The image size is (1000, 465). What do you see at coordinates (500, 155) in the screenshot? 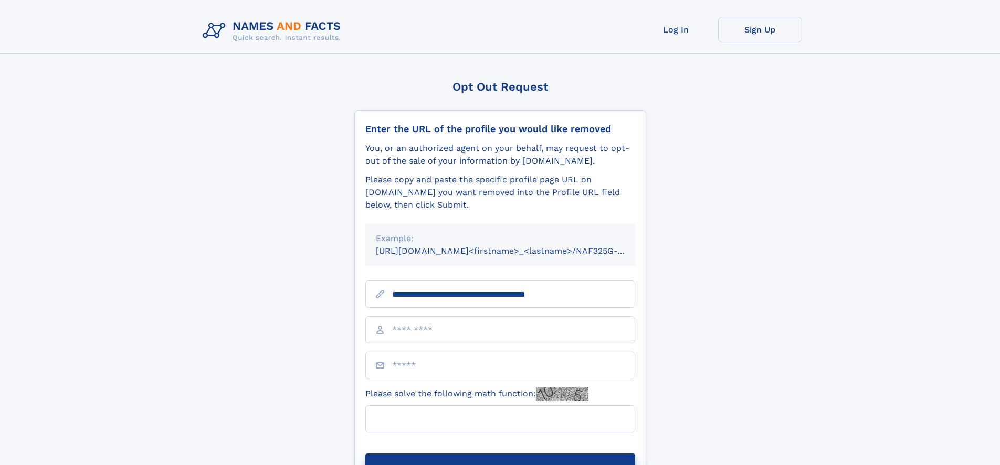
I see `div: You, or an authorized agent on your behalf, may request to opt-out of the sale of your informatio...` at bounding box center [500, 155].